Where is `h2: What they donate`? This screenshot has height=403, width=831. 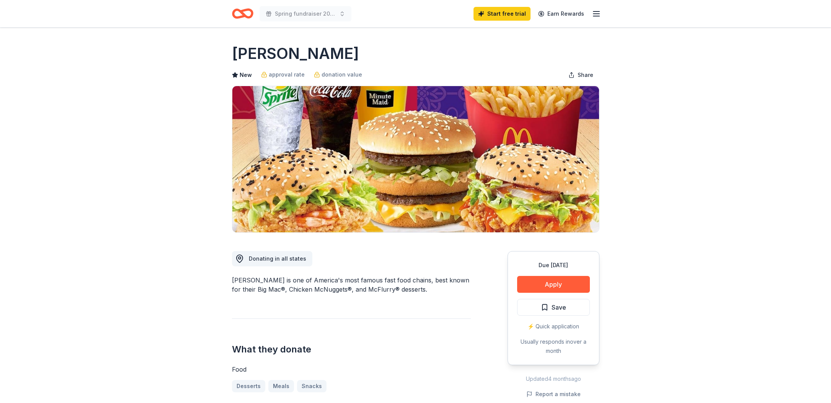
h2: What they donate is located at coordinates (352, 350).